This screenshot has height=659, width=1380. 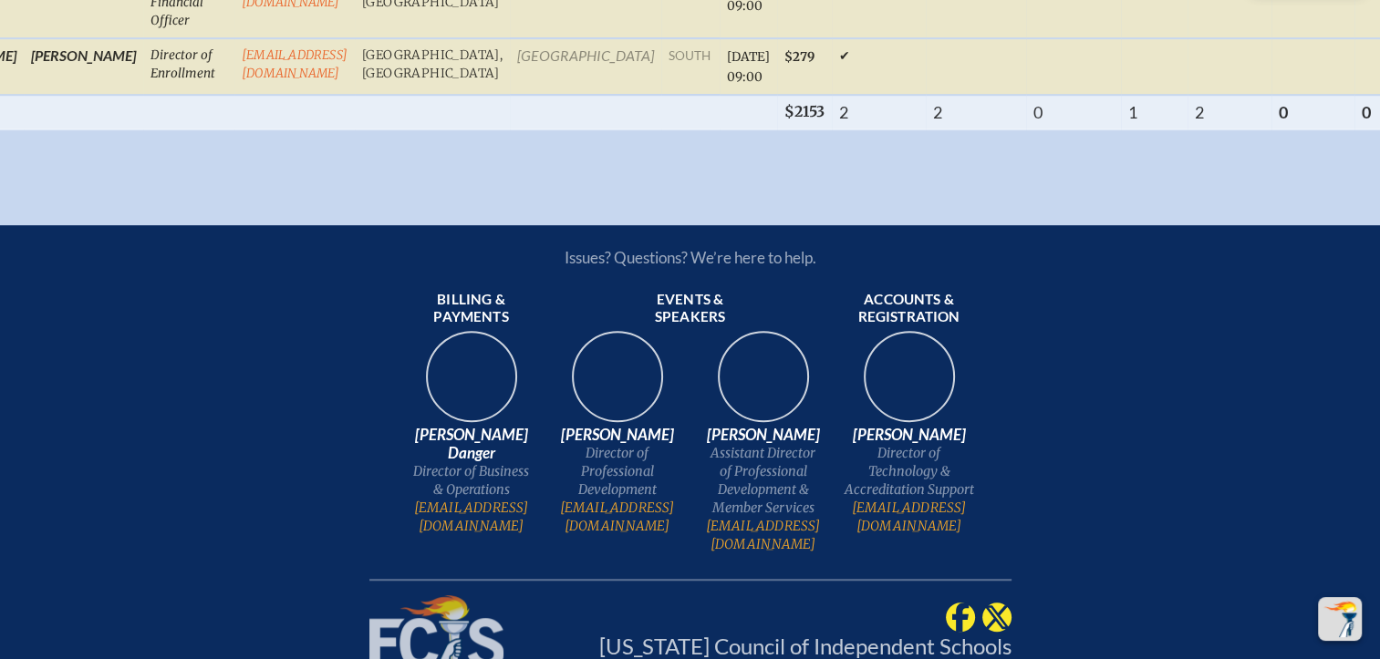 I want to click on span: Assistant Director of Professional Development & Member Services, so click(x=763, y=481).